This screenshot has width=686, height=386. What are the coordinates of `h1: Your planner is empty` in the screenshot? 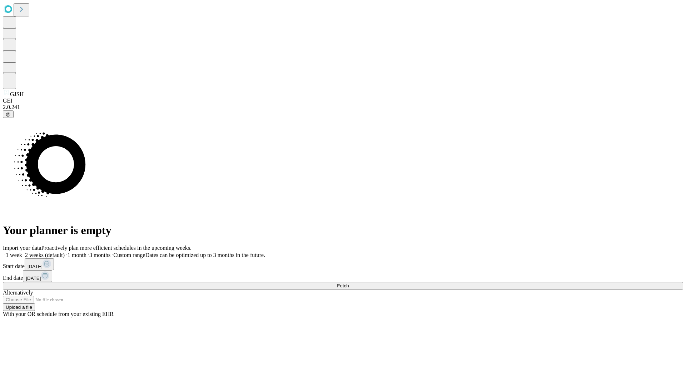 It's located at (343, 230).